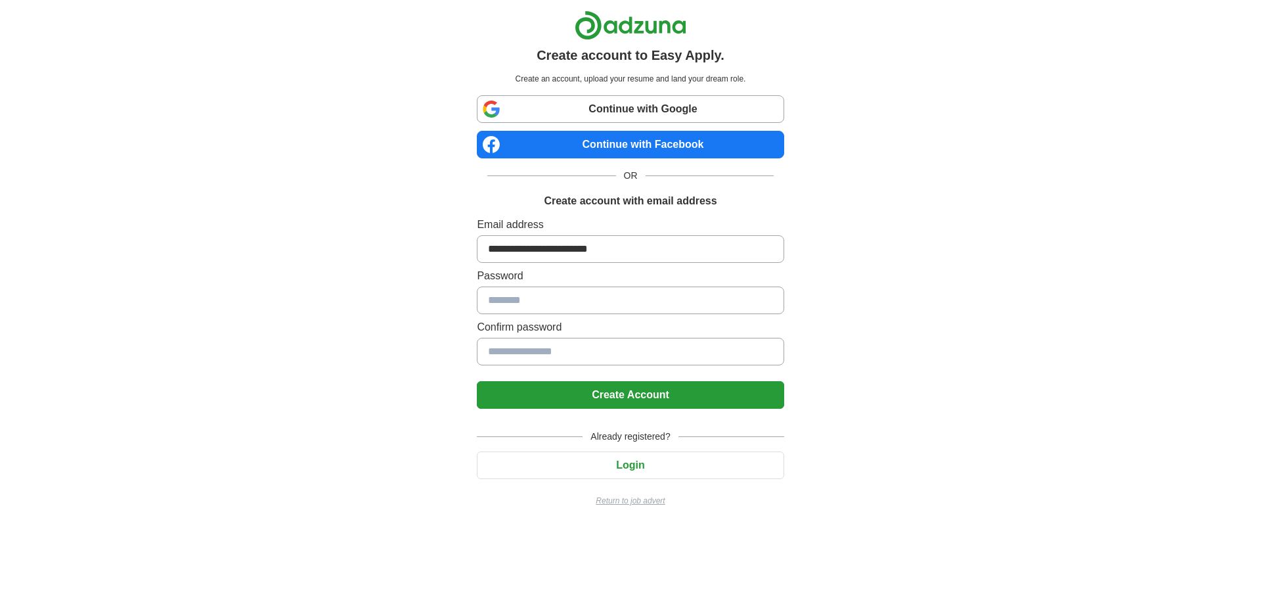  What do you see at coordinates (630, 25) in the screenshot?
I see `img: Adzuna logo` at bounding box center [630, 25].